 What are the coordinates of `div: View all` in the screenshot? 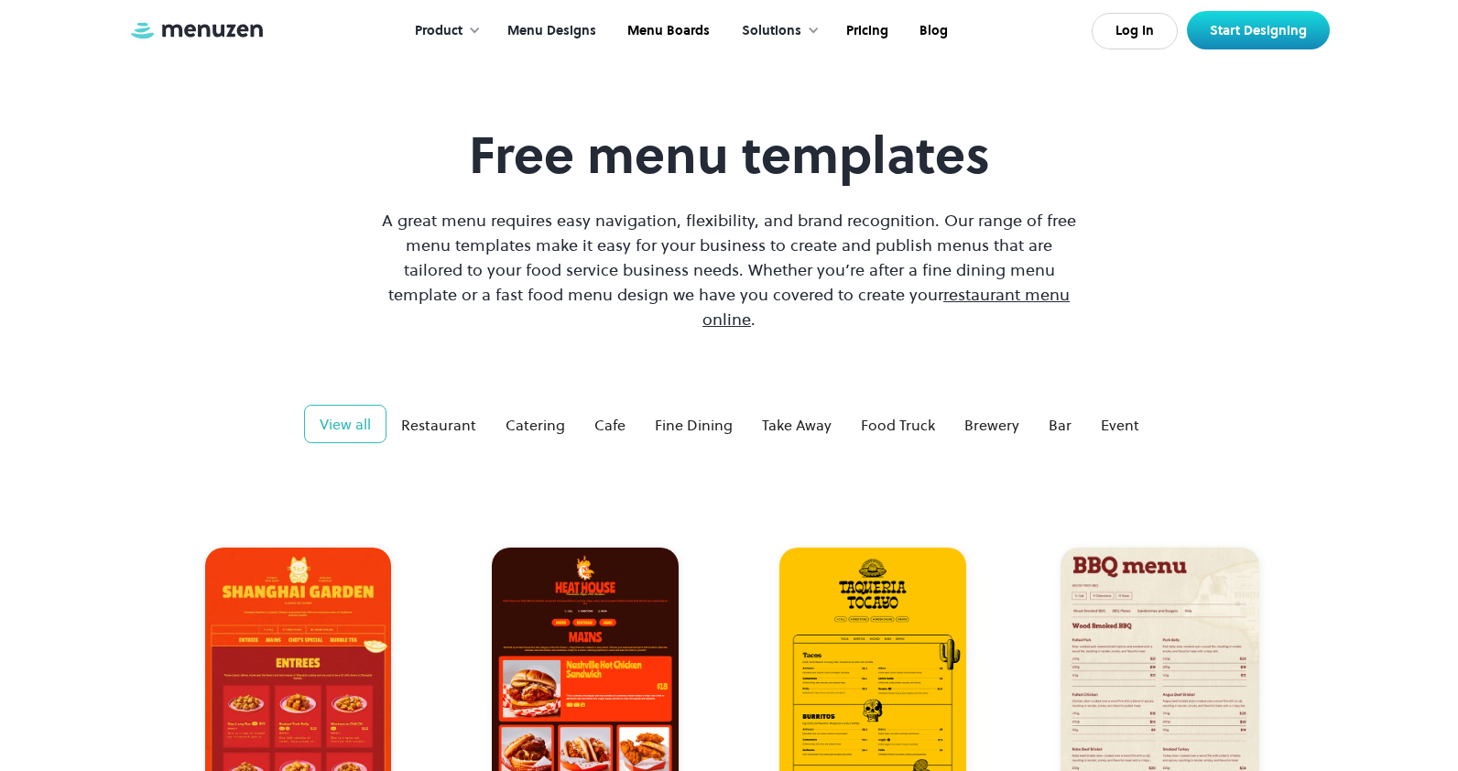 It's located at (345, 424).